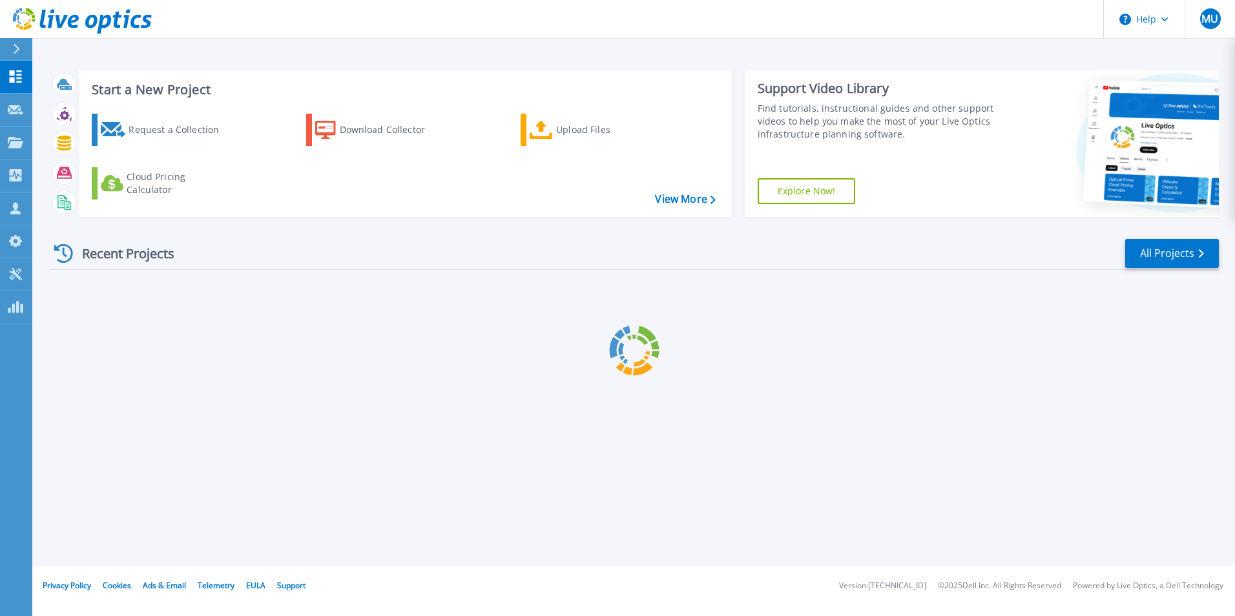  I want to click on a: Upload Files, so click(592, 130).